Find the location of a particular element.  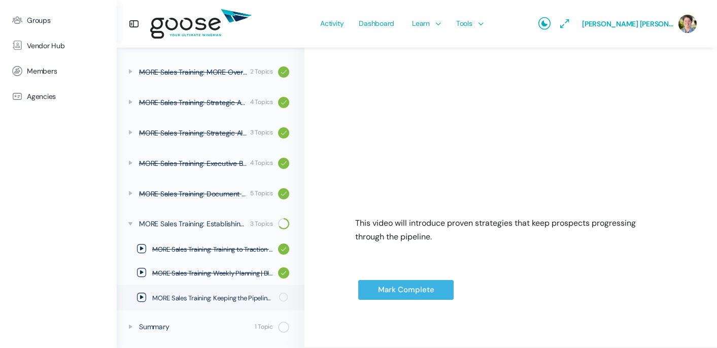

span: Groups is located at coordinates (39, 20).